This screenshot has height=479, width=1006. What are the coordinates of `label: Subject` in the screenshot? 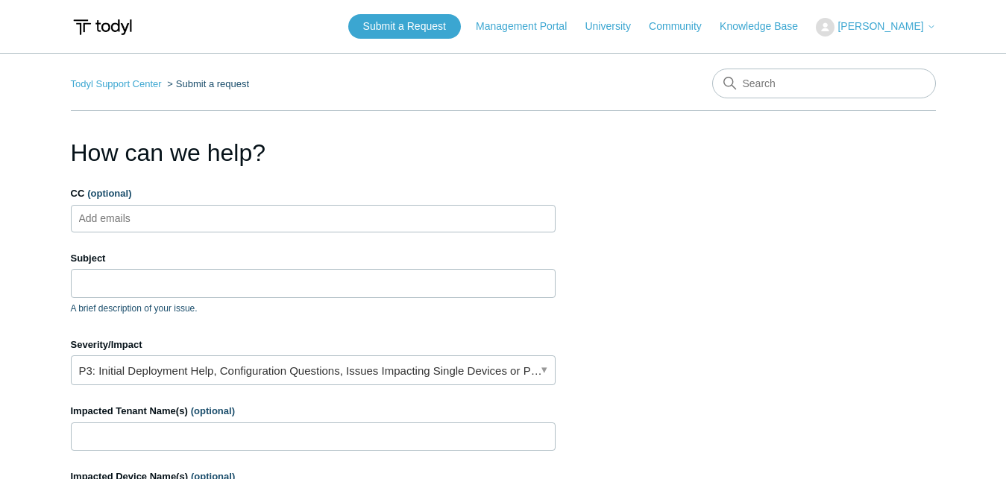 It's located at (313, 259).